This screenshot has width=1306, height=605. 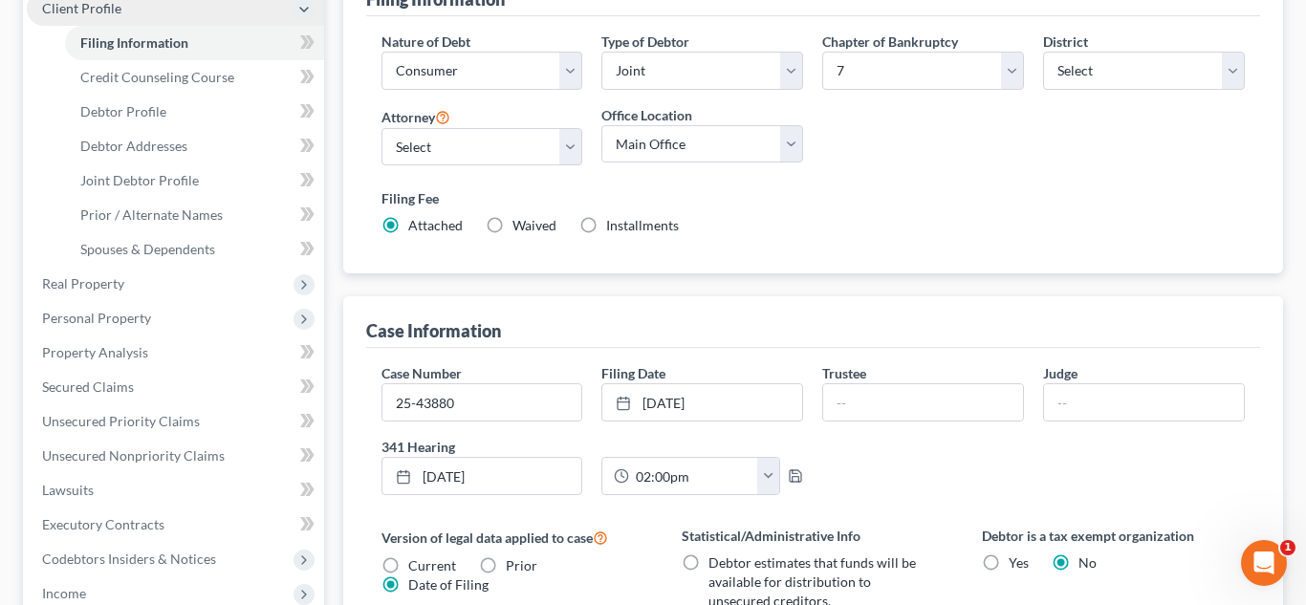 What do you see at coordinates (88, 386) in the screenshot?
I see `span: Secured Claims` at bounding box center [88, 386].